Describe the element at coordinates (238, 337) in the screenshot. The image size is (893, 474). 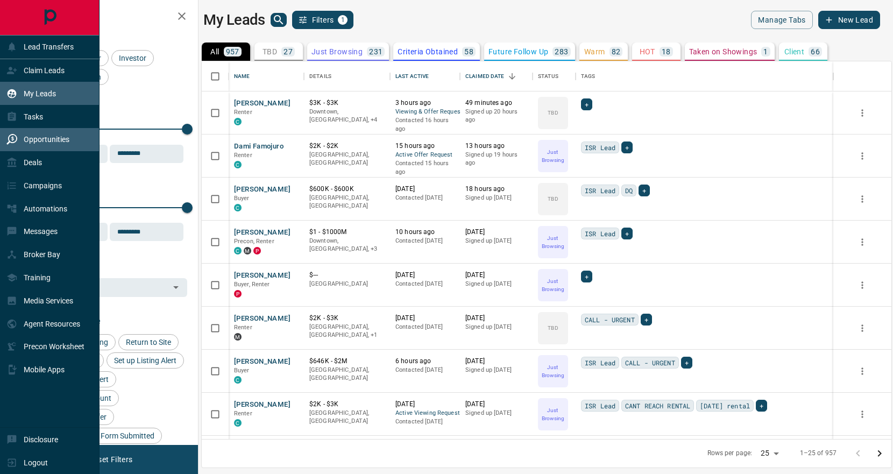
I see `div: mrloft.ca` at that location.